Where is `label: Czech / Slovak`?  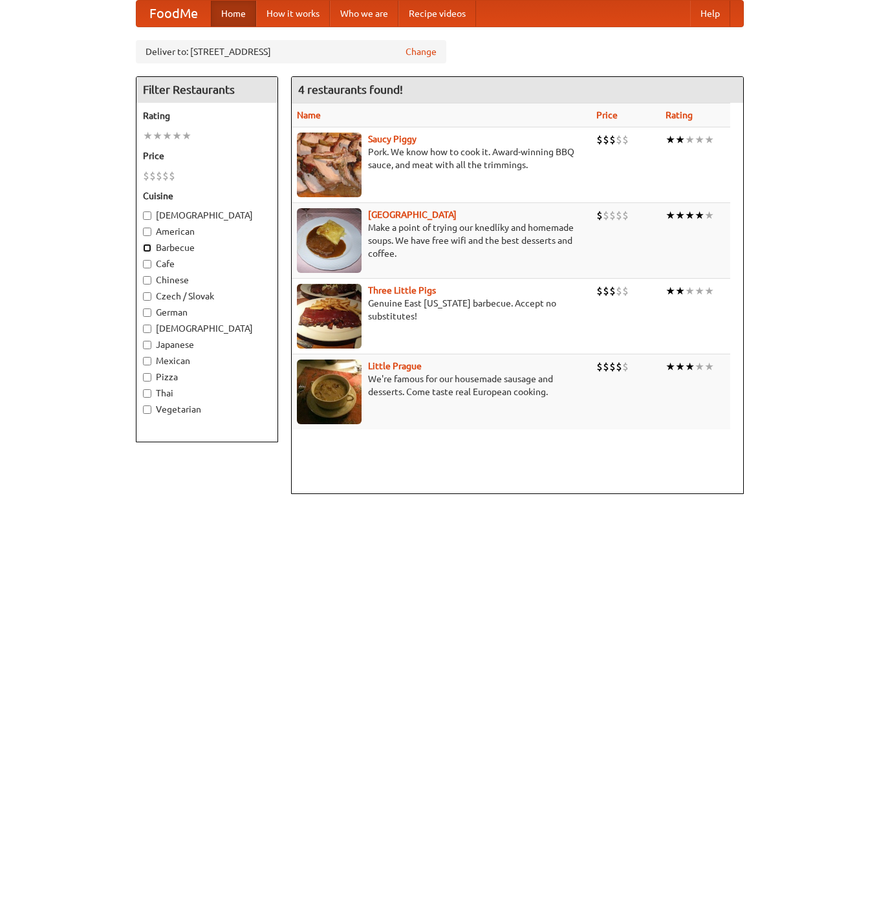 label: Czech / Slovak is located at coordinates (207, 296).